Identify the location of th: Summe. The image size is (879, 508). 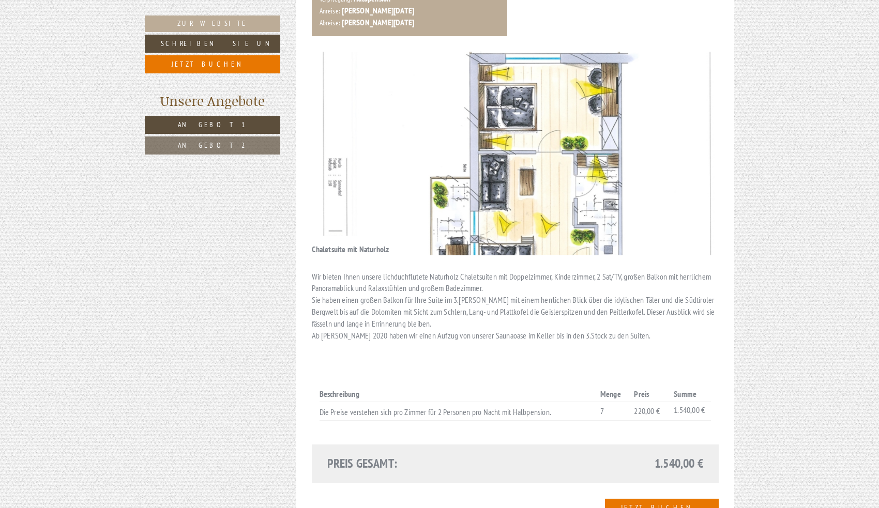
(690, 394).